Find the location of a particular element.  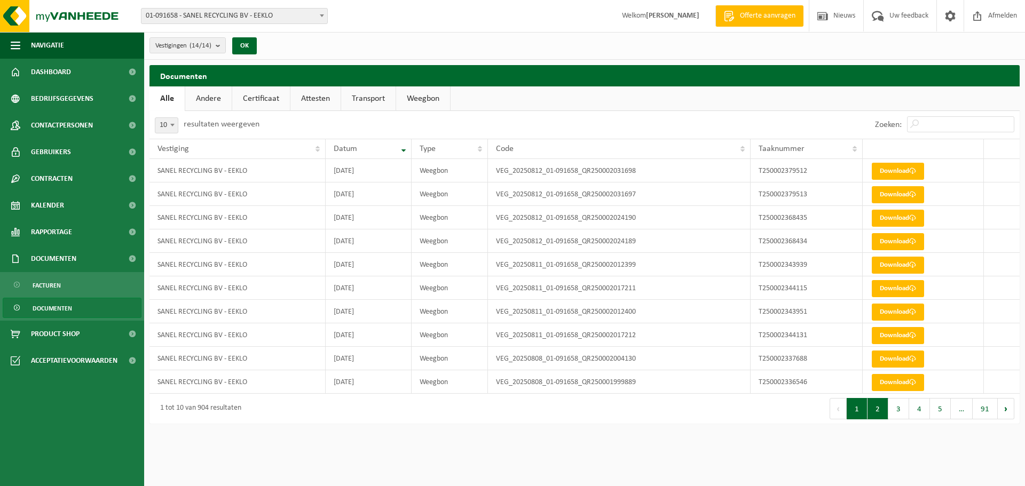

span: Type is located at coordinates (427, 149).